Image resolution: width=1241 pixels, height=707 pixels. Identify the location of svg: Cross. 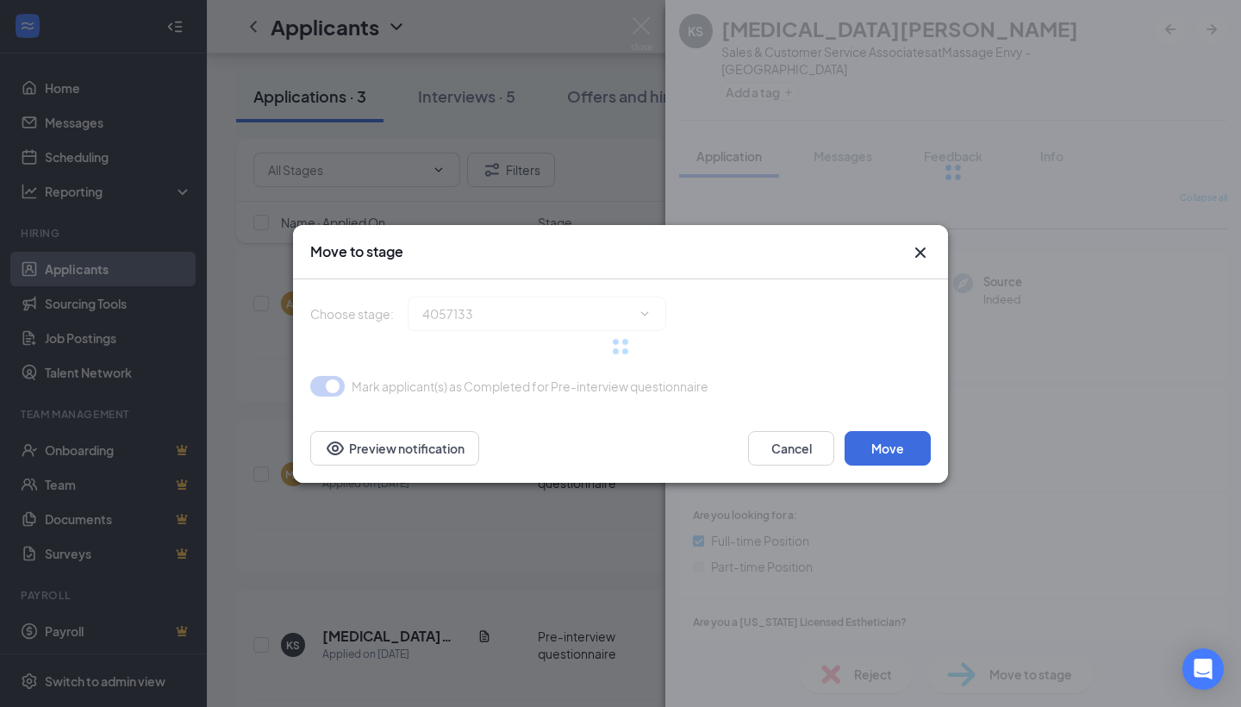
(920, 252).